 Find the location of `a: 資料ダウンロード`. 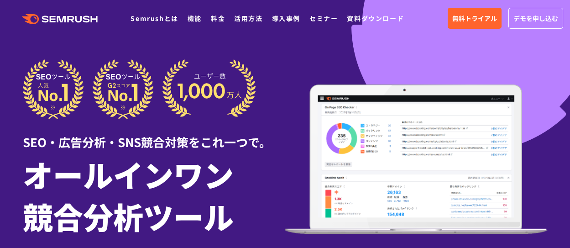

a: 資料ダウンロード is located at coordinates (375, 18).